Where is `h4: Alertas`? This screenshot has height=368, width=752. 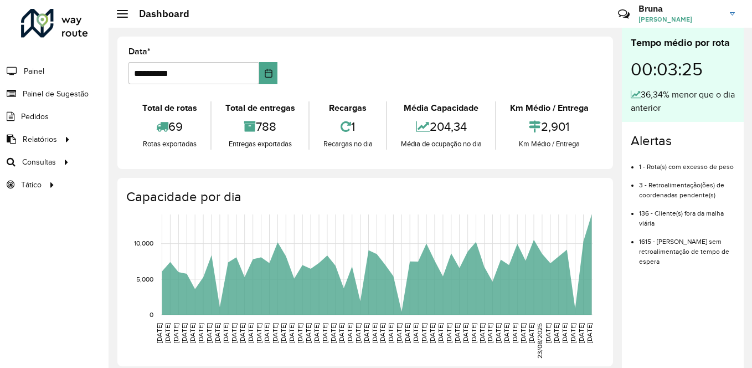
h4: Alertas is located at coordinates (683, 141).